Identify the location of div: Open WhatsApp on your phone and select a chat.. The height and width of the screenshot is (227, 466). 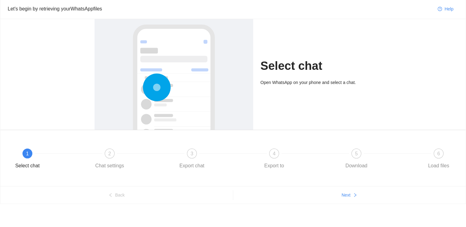
(316, 82).